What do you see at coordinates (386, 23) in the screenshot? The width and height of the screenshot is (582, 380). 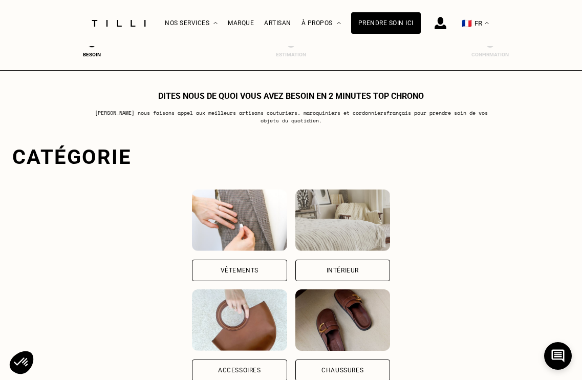 I see `div: Prendre soin ici` at bounding box center [386, 23].